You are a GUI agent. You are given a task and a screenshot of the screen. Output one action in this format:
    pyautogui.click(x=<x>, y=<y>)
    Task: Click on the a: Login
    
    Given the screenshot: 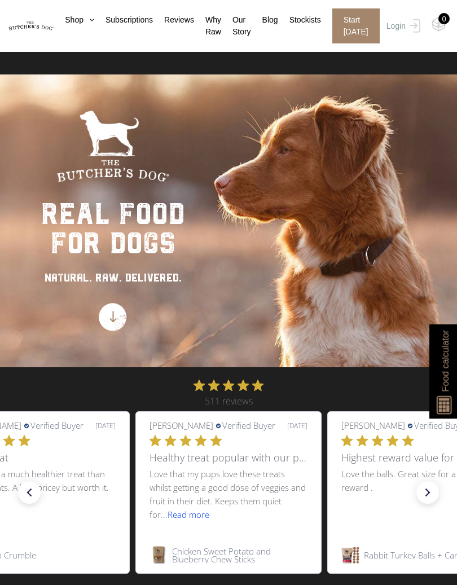 What is the action you would take?
    pyautogui.click(x=402, y=26)
    